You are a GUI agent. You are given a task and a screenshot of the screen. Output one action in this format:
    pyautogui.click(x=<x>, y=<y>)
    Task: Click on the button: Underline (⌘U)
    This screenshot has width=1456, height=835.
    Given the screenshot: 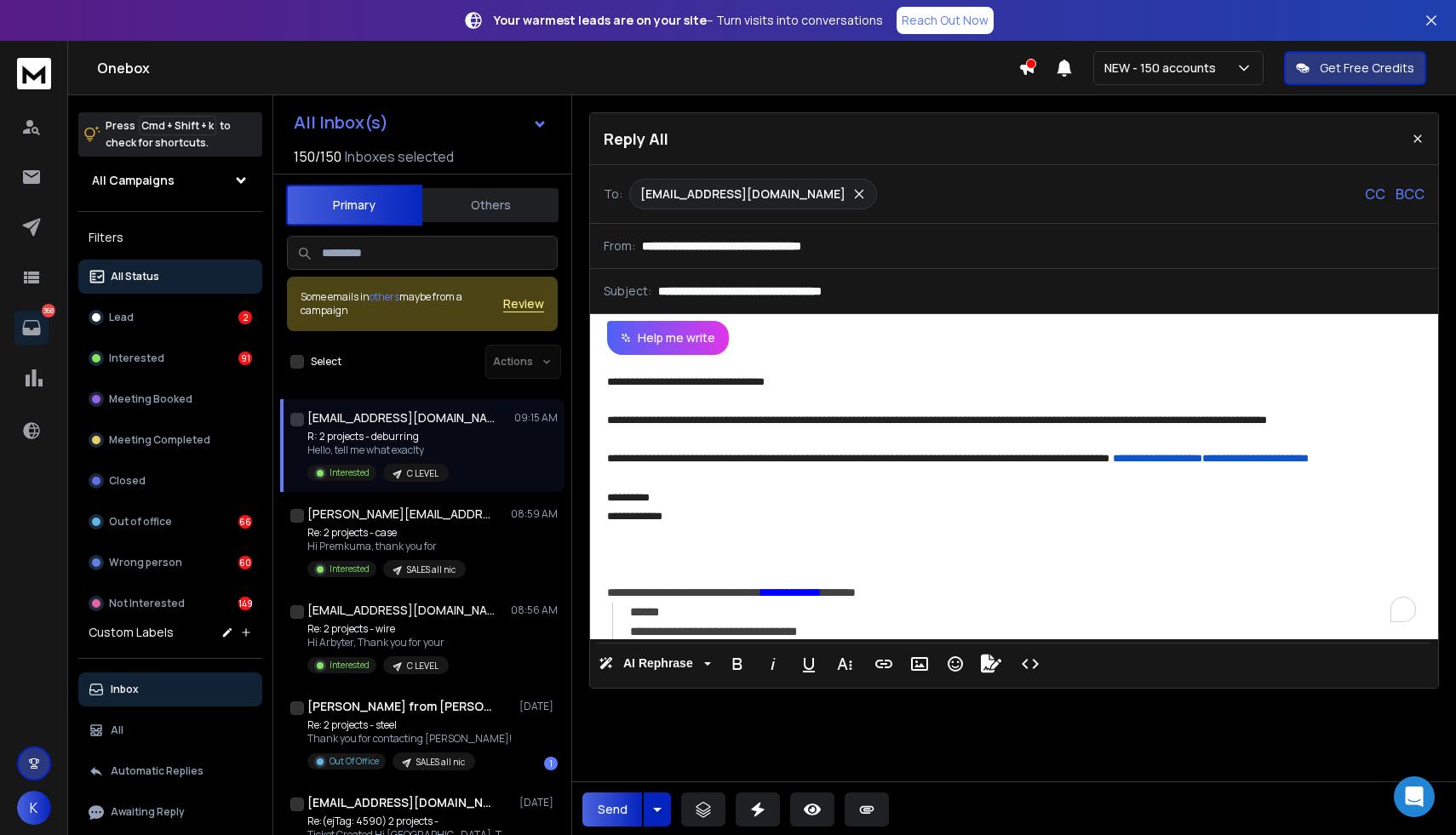 What is the action you would take?
    pyautogui.click(x=808, y=663)
    